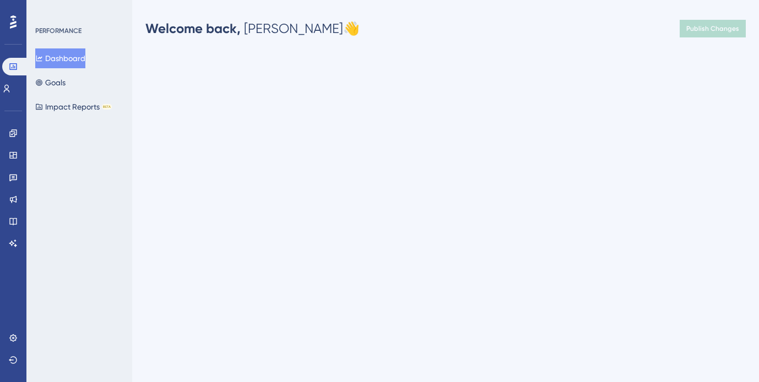 The image size is (759, 382). What do you see at coordinates (107, 107) in the screenshot?
I see `div: BETA` at bounding box center [107, 107].